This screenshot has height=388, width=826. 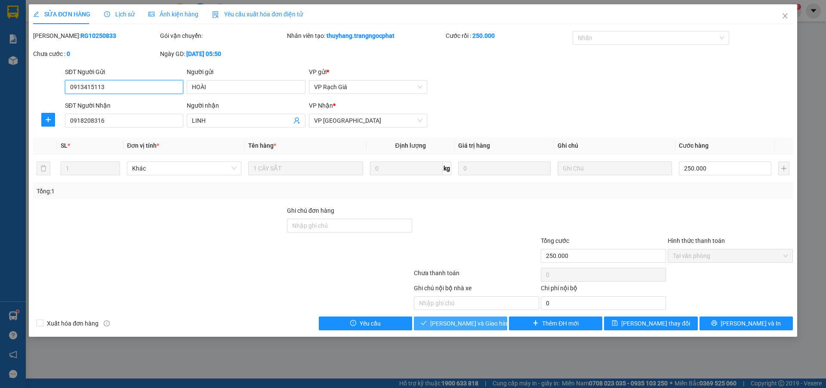 What do you see at coordinates (730, 256) in the screenshot?
I see `span: Tại văn phòng` at bounding box center [730, 256].